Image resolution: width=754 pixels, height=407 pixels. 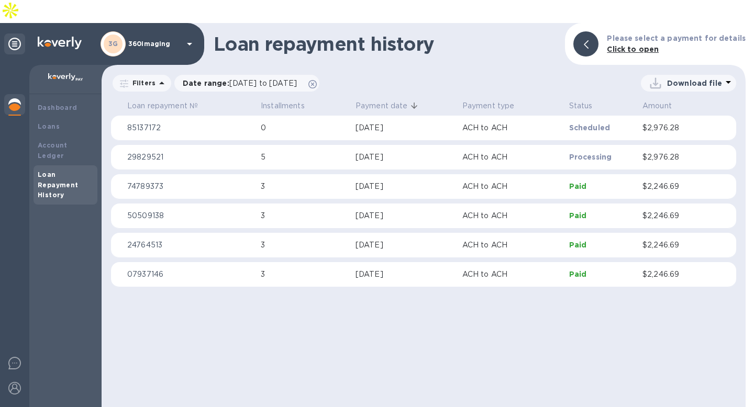 What do you see at coordinates (169, 106) in the screenshot?
I see `span: Loan repayment №` at bounding box center [169, 106].